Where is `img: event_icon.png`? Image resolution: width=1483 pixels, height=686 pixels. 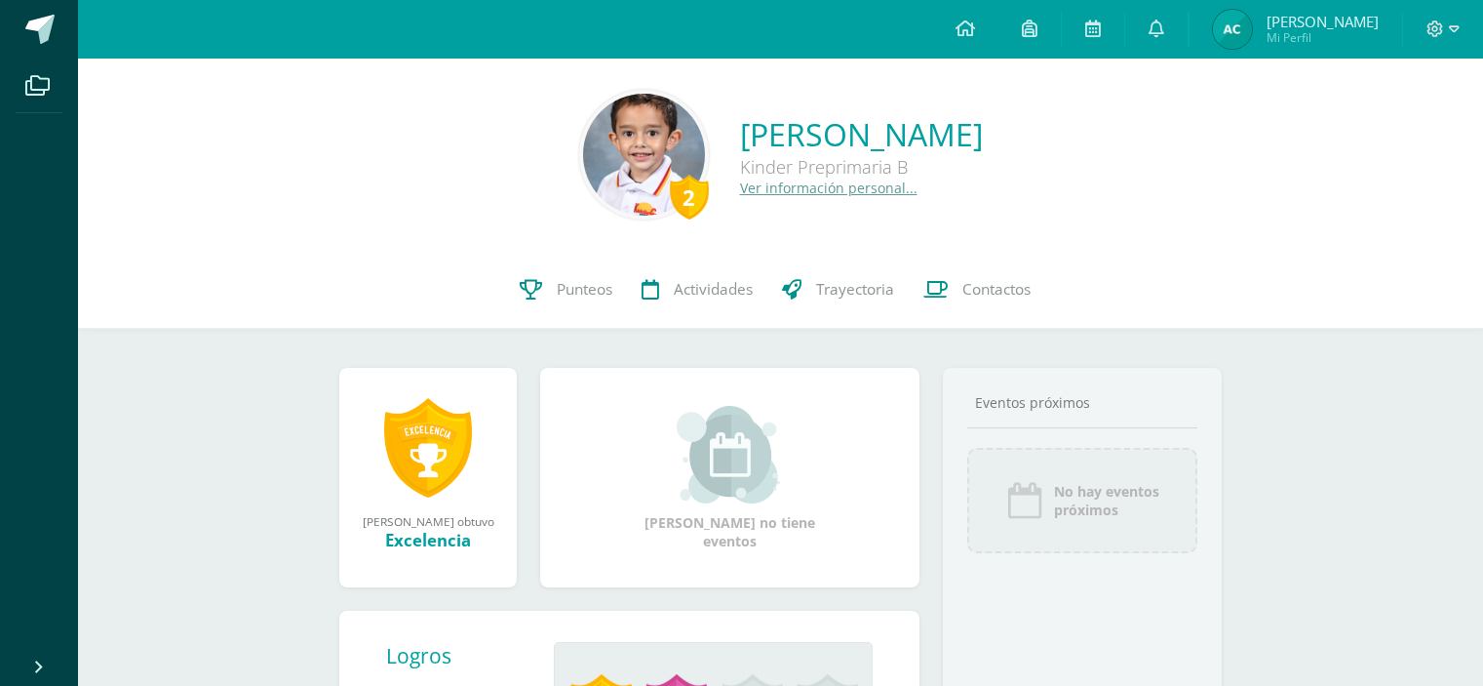
img: event_icon.png is located at coordinates (1025, 500).